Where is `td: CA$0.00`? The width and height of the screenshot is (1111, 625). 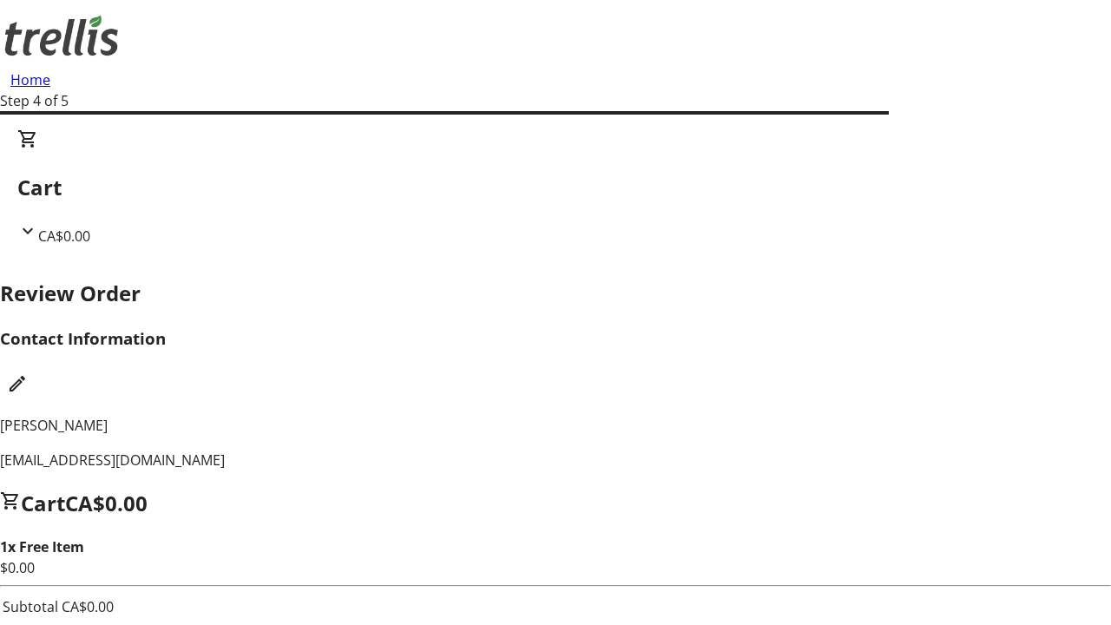 td: CA$0.00 is located at coordinates (88, 607).